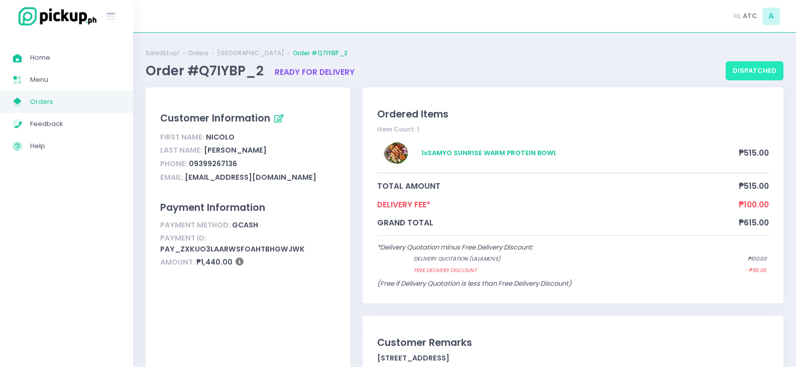 This screenshot has width=796, height=367. Describe the element at coordinates (248, 164) in the screenshot. I see `div: 09399267136` at that location.